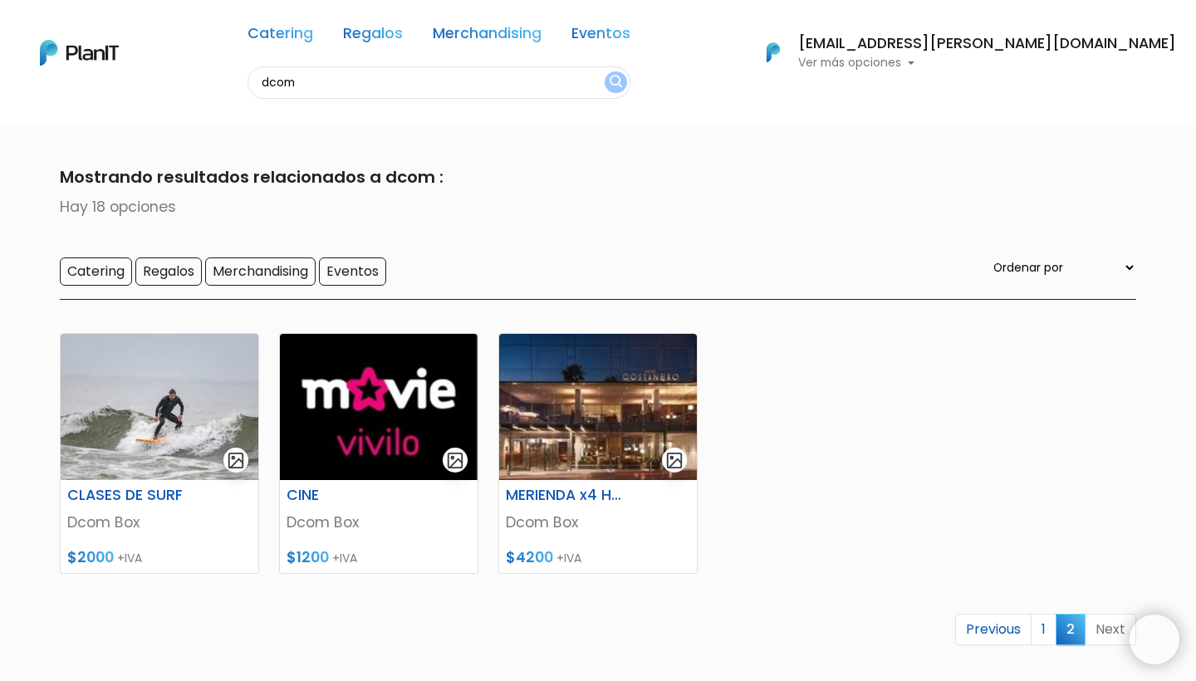 The height and width of the screenshot is (681, 1196). Describe the element at coordinates (598, 454) in the screenshot. I see `a: gallery-light MERIENDA x4 HOTEL COSTANERO Dcom Box $4200 +IVA` at that location.